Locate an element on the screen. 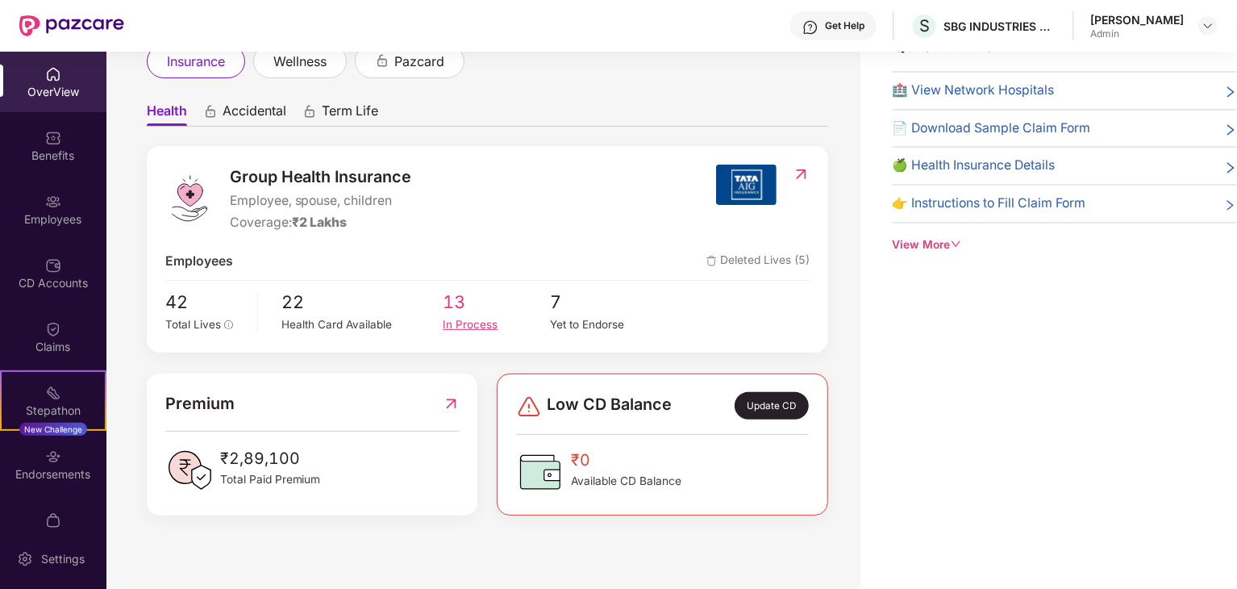 The width and height of the screenshot is (1237, 589). span: 42 is located at coordinates (206, 303).